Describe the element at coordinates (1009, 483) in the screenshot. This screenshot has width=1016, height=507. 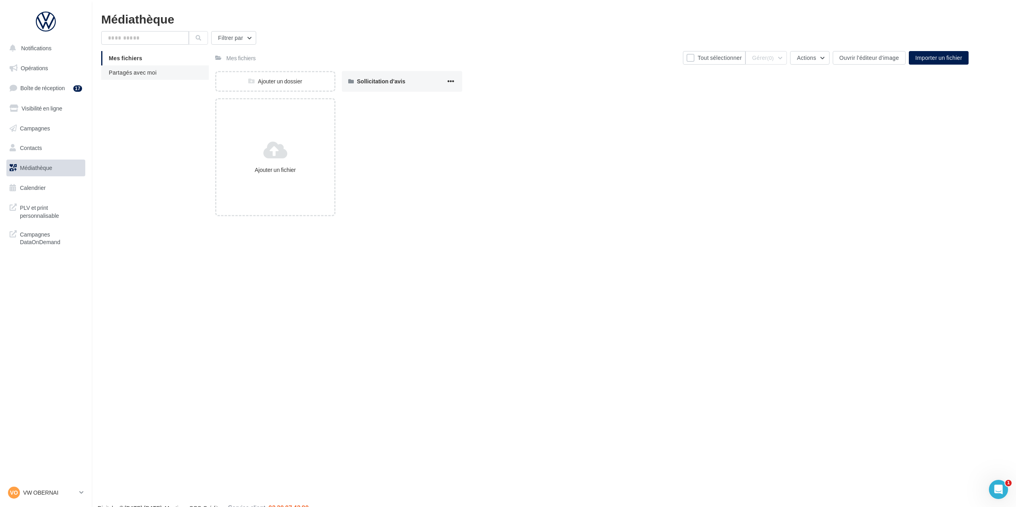
I see `span: 1` at that location.